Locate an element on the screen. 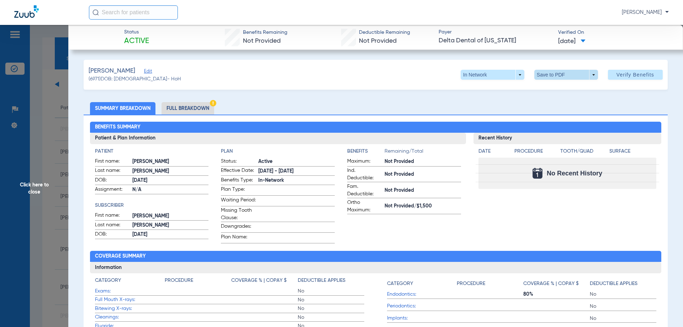  span: 80% is located at coordinates (556, 294).